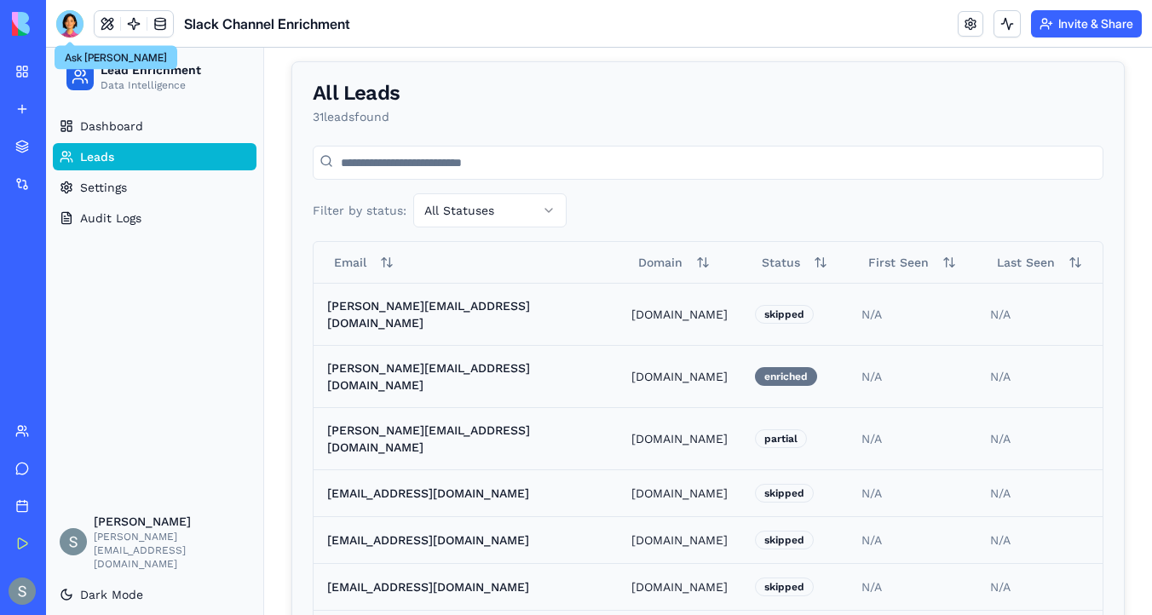 The width and height of the screenshot is (1152, 615). I want to click on span: Audit Logs, so click(65, 170).